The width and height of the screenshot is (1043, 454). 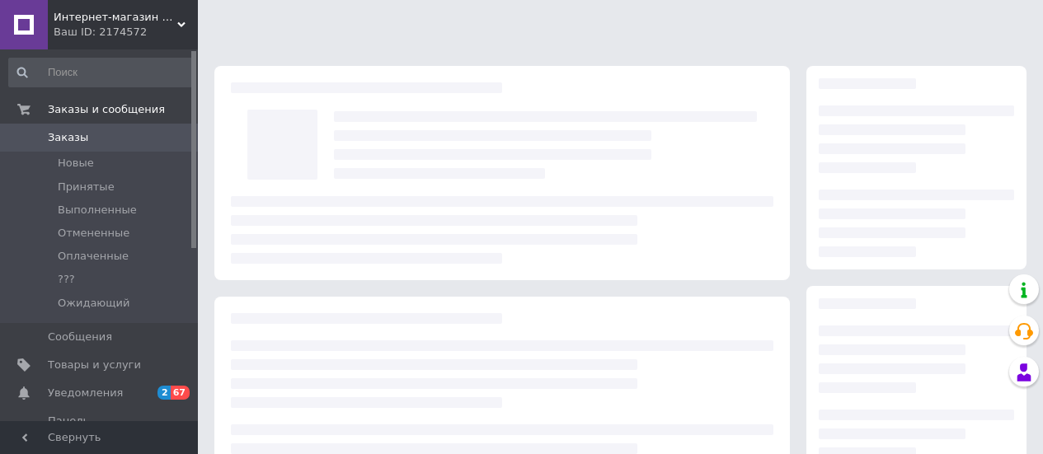 What do you see at coordinates (93, 233) in the screenshot?
I see `span: Отмененные` at bounding box center [93, 233].